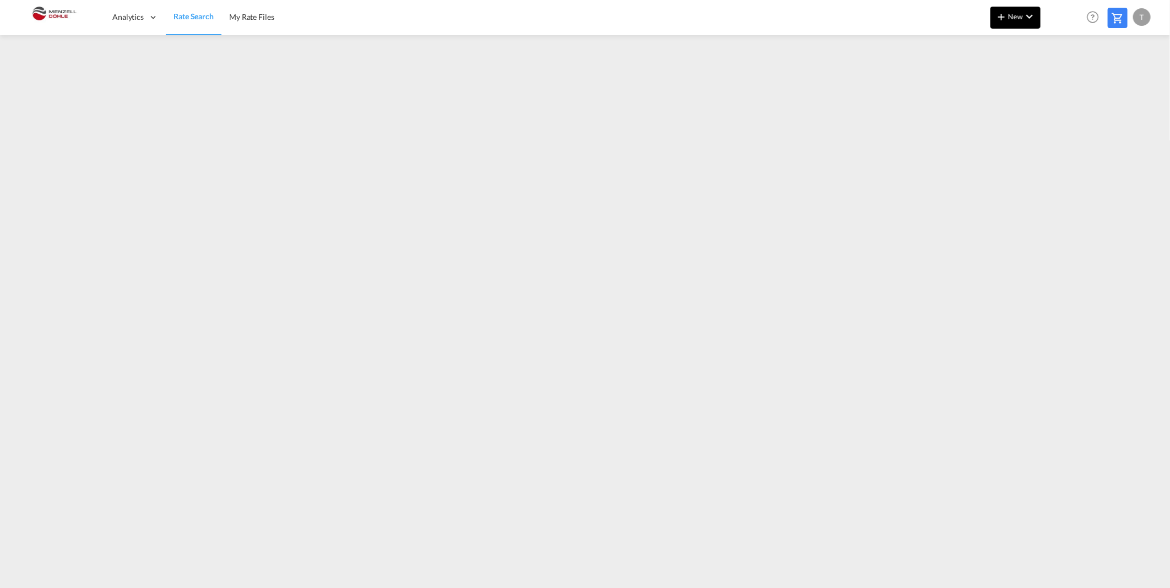 Image resolution: width=1170 pixels, height=588 pixels. What do you see at coordinates (193, 16) in the screenshot?
I see `span: Rate Search` at bounding box center [193, 16].